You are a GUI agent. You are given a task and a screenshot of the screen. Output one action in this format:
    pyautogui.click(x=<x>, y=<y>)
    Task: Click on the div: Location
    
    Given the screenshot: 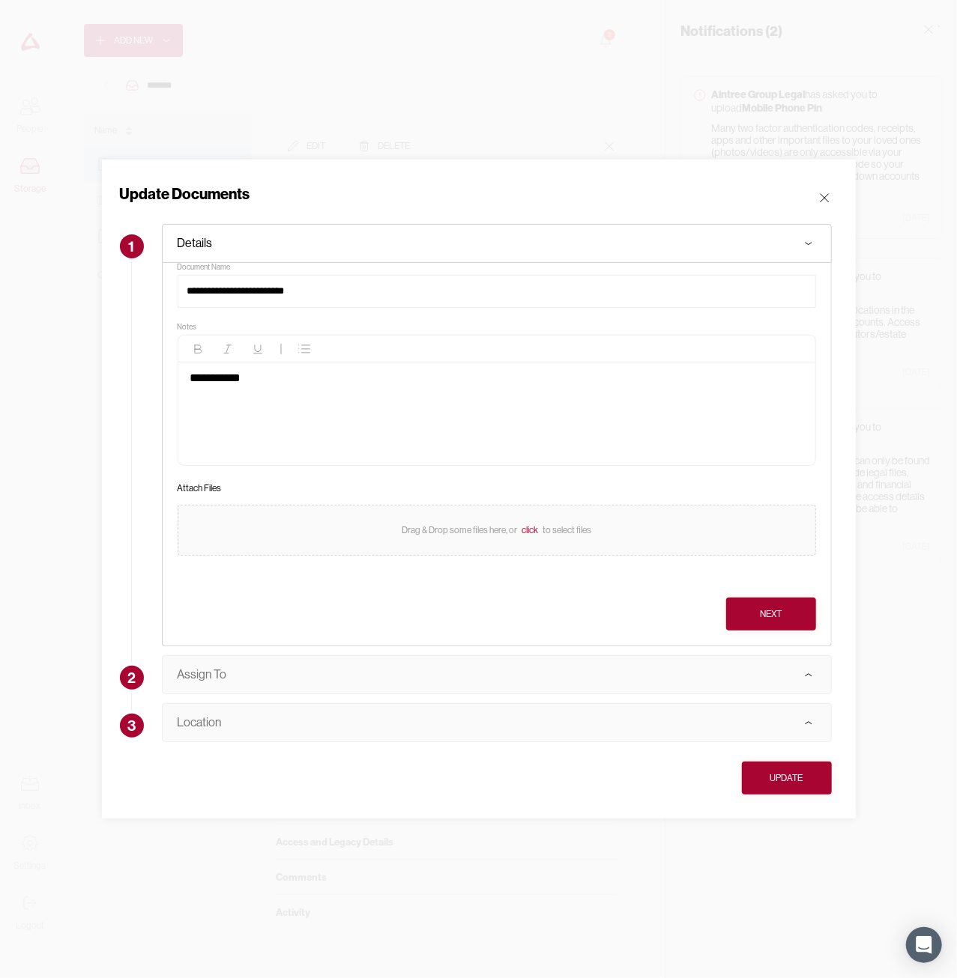 What is the action you would take?
    pyautogui.click(x=199, y=723)
    